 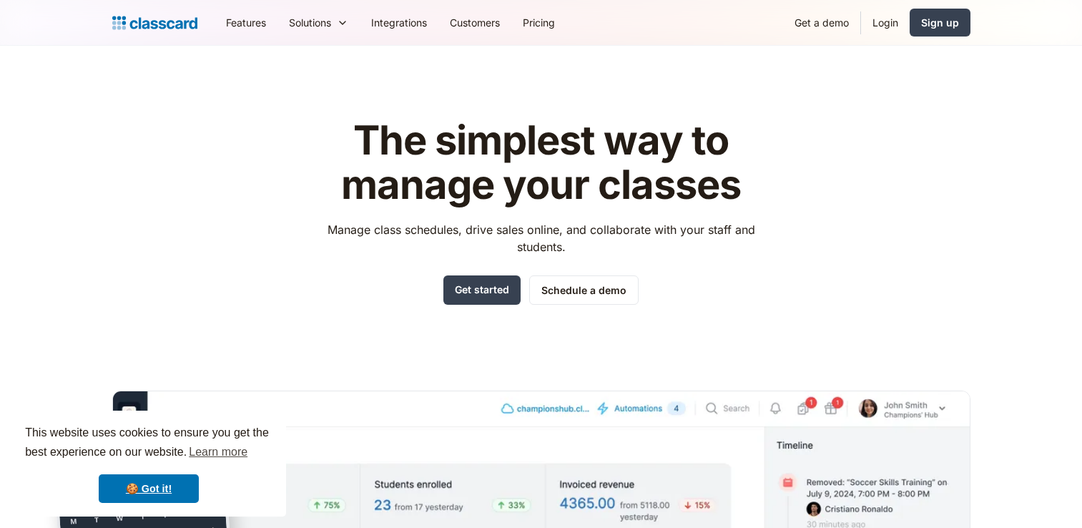 I want to click on p: Manage class schedules, drive sales online, and collaborate with your staff and students., so click(x=541, y=238).